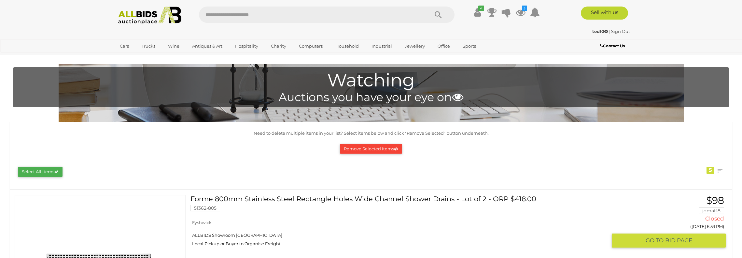 This screenshot has width=742, height=258. Describe the element at coordinates (148, 46) in the screenshot. I see `a: Trucks` at that location.